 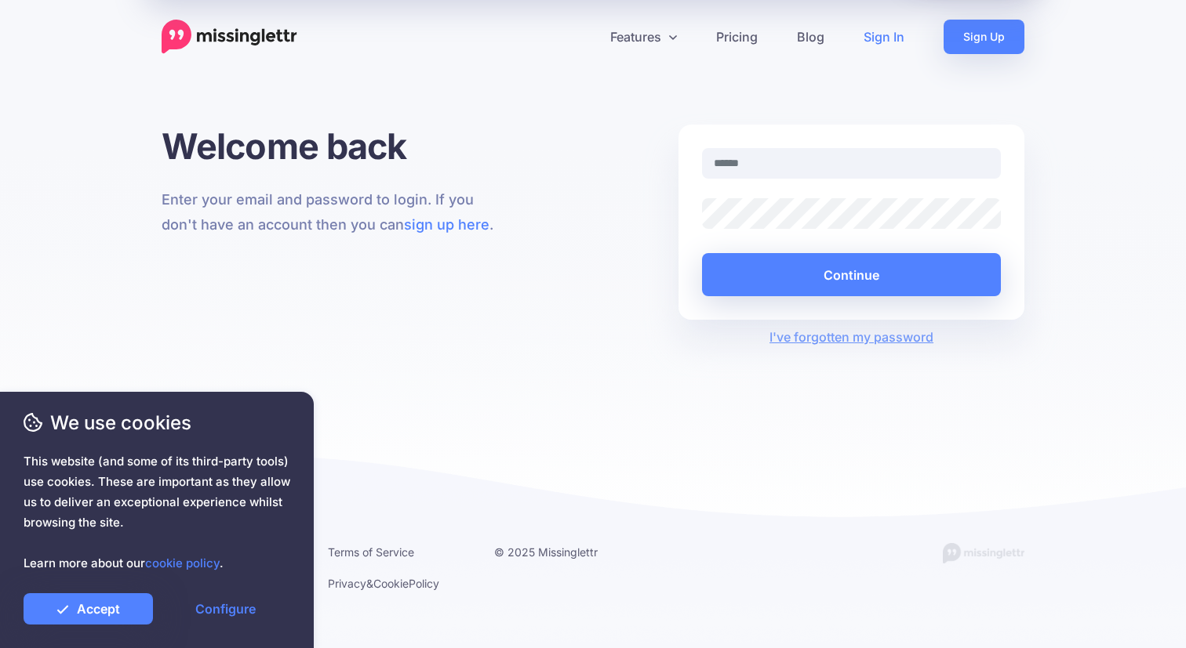 I want to click on a: Features, so click(x=643, y=37).